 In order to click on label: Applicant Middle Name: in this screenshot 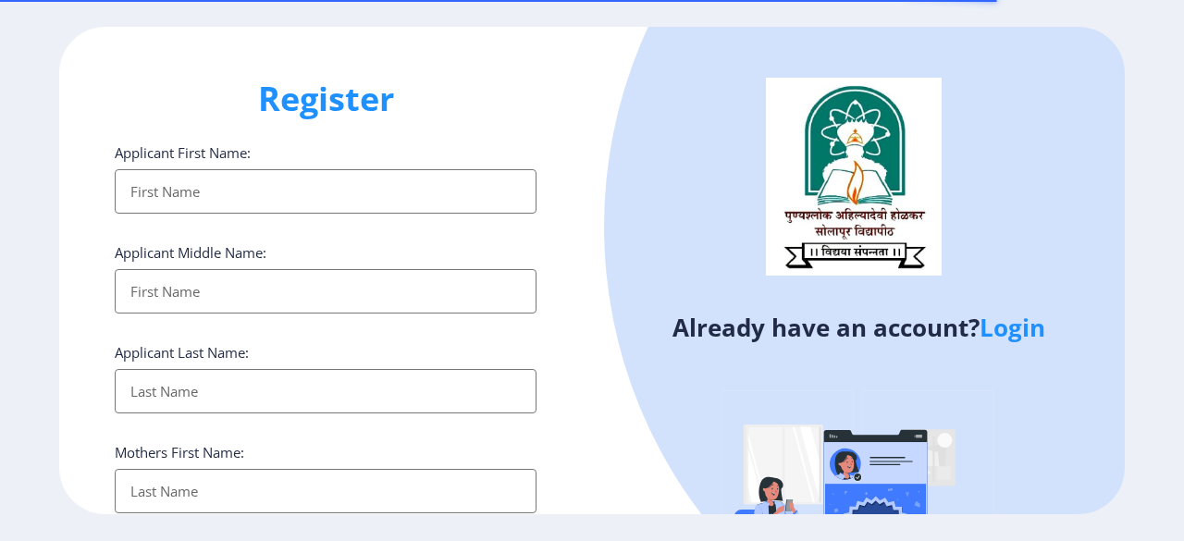, I will do `click(191, 253)`.